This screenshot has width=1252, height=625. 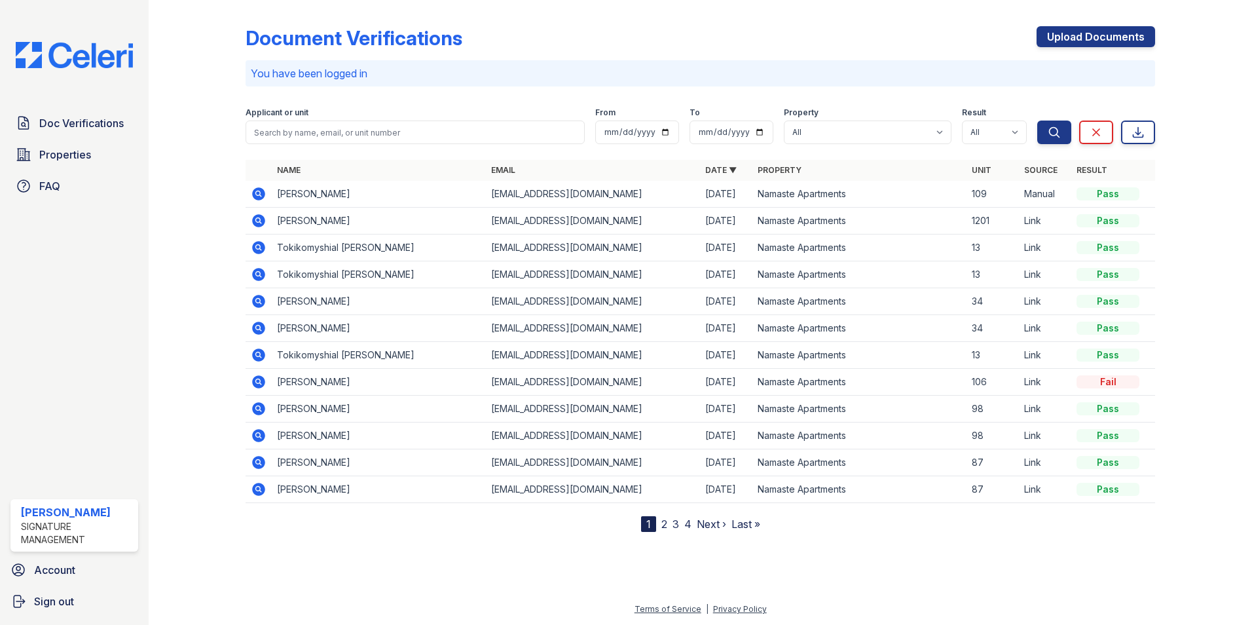 What do you see at coordinates (74, 155) in the screenshot?
I see `a: Properties` at bounding box center [74, 155].